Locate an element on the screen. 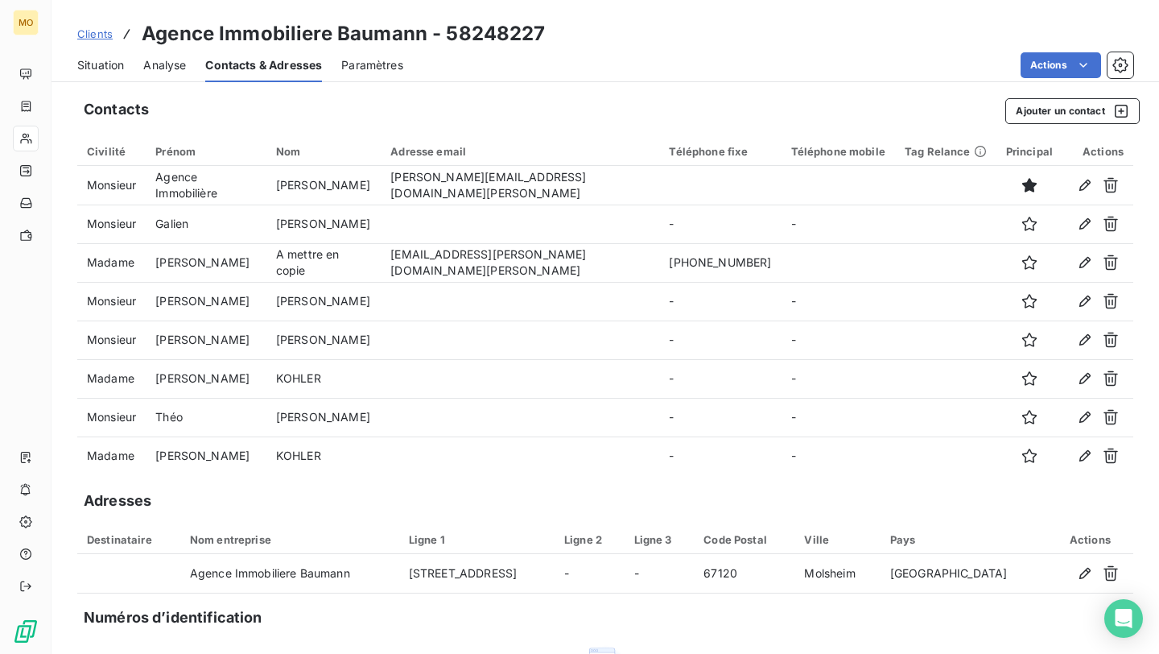 The image size is (1159, 654). h3: Agence Immobiliere Baumann - 58248227 is located at coordinates (344, 34).